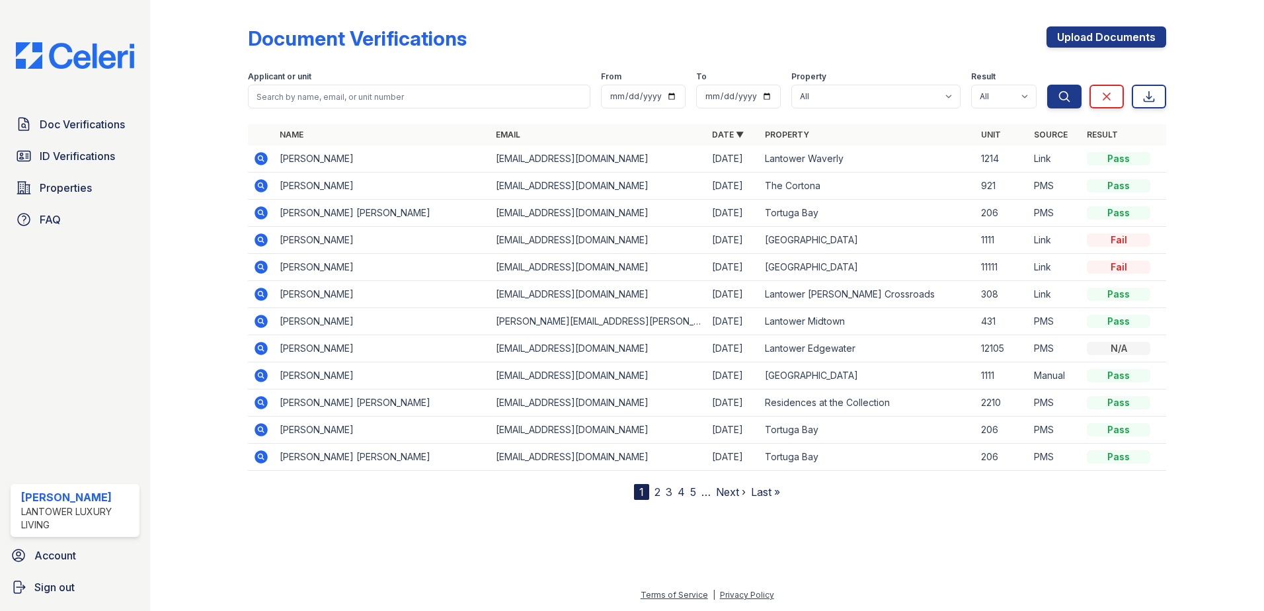  I want to click on a: Source, so click(1050, 134).